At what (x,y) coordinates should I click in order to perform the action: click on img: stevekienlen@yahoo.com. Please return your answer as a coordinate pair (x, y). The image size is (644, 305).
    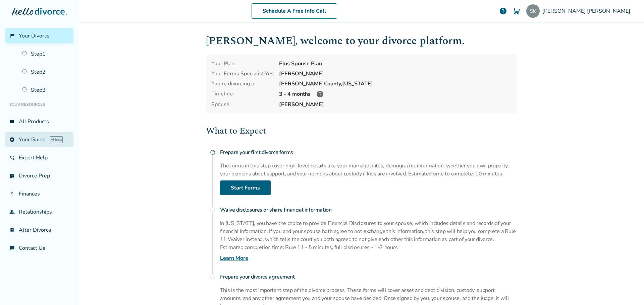
    Looking at the image, I should click on (533, 11).